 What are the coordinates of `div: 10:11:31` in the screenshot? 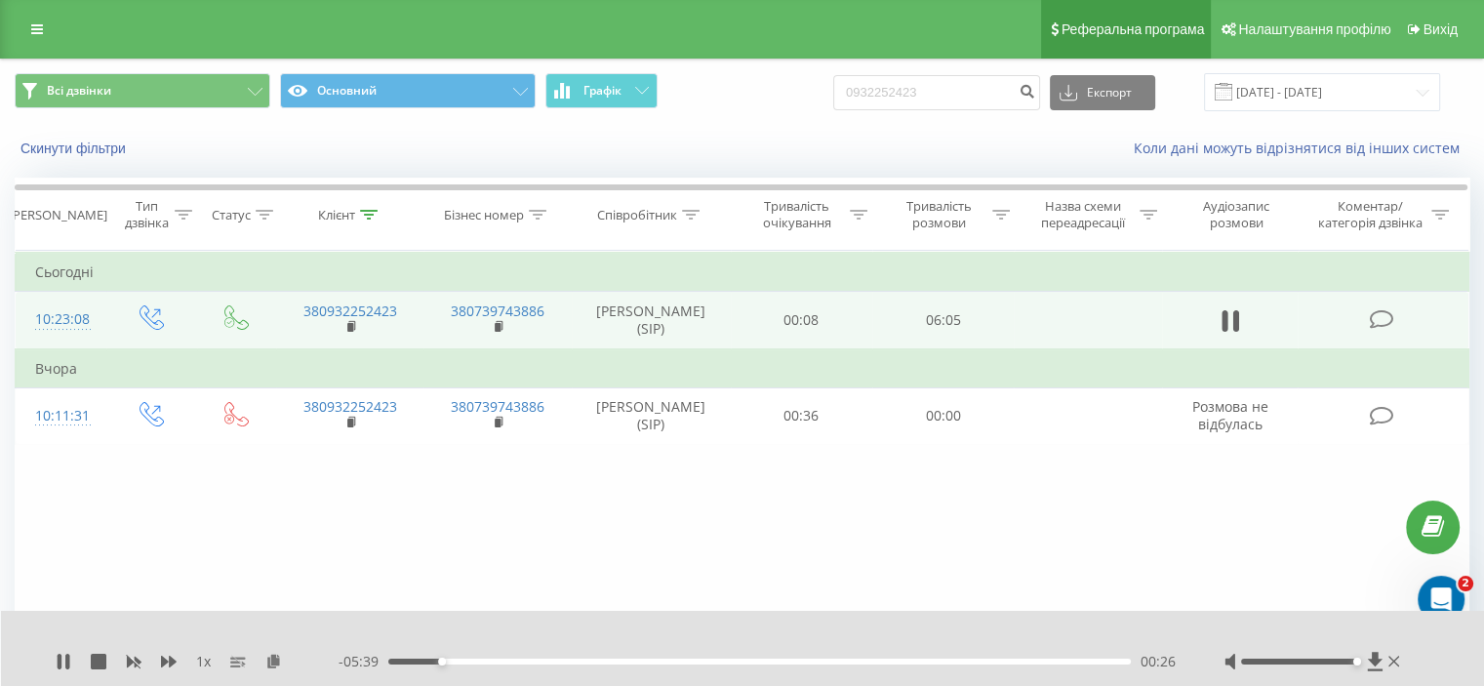 It's located at (61, 416).